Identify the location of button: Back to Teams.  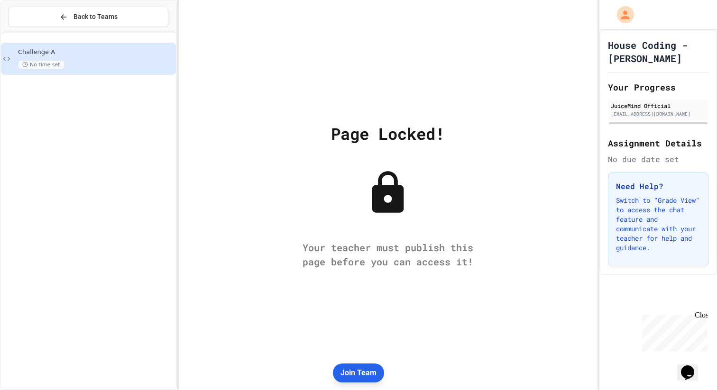
(88, 17).